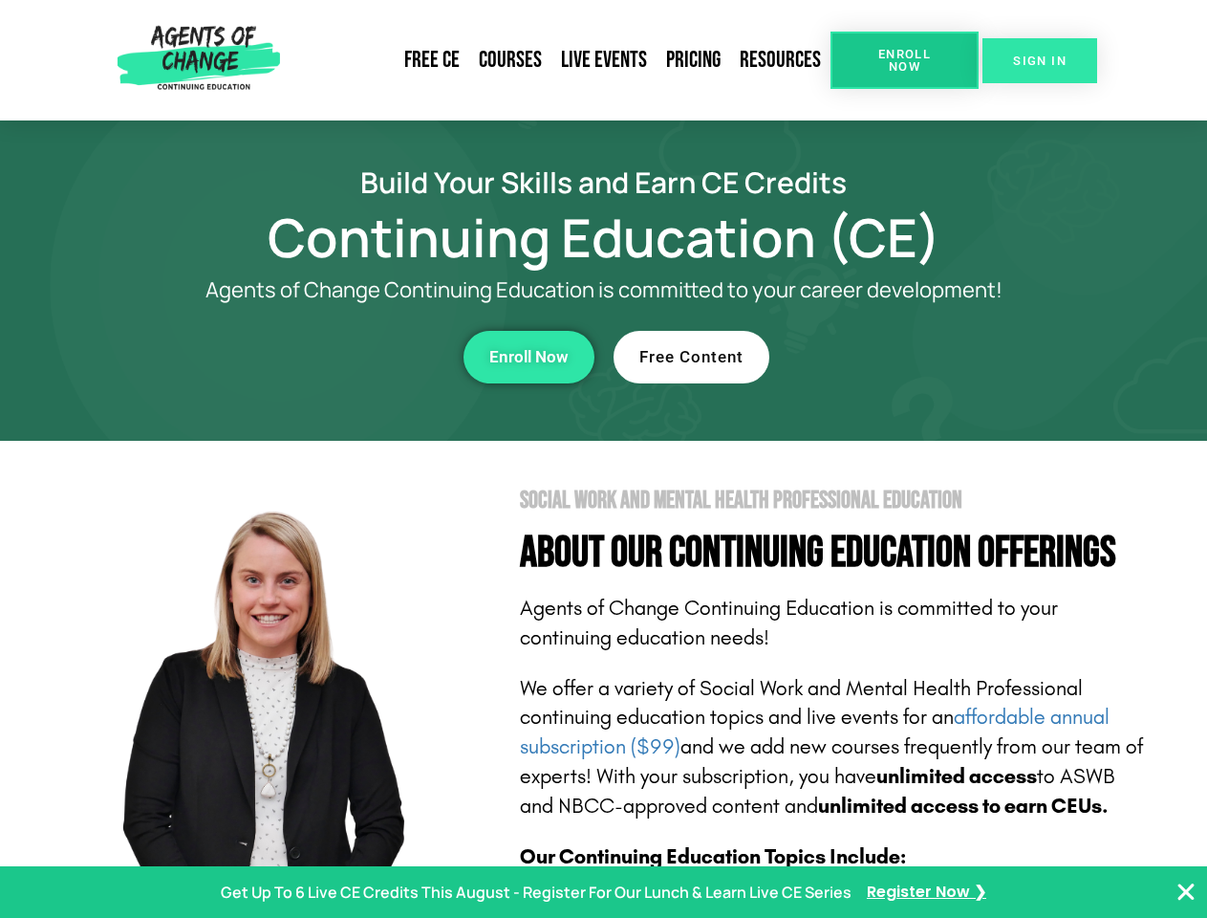 This screenshot has width=1207, height=918. What do you see at coordinates (536, 892) in the screenshot?
I see `p: Get Up To 6 Live CE Credits This August - Register For Our Lunch & Learn Live CE Series` at bounding box center [536, 892].